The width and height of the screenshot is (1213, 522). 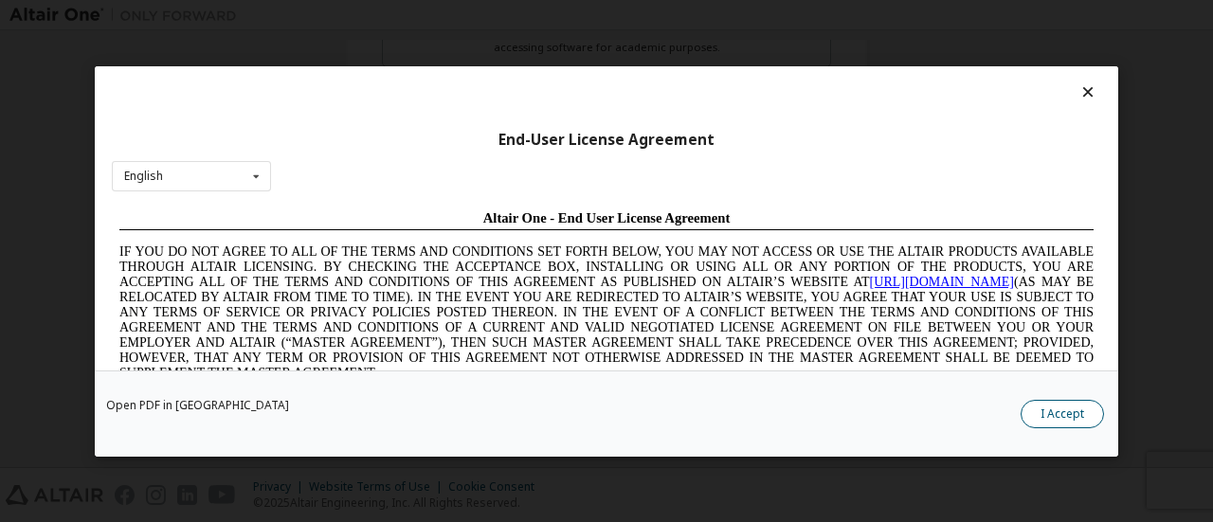 What do you see at coordinates (495, 261) in the screenshot?
I see `span: Lore Ipsumd Sit Ame Cons Adipisc Elitseddo (“Eiusmodte”) in utlabor Etdolo Magnaaliqua Eni. (“Adm...` at bounding box center [495, 261].